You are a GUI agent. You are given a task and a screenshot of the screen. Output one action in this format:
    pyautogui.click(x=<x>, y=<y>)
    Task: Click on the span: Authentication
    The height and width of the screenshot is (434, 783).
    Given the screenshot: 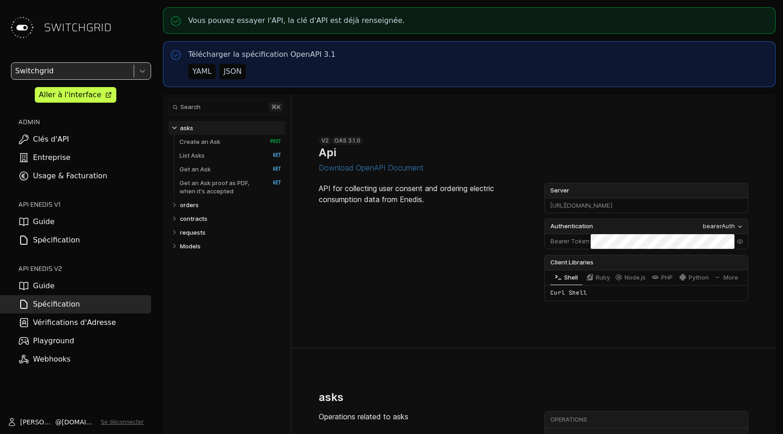 What is the action you would take?
    pyautogui.click(x=571, y=226)
    